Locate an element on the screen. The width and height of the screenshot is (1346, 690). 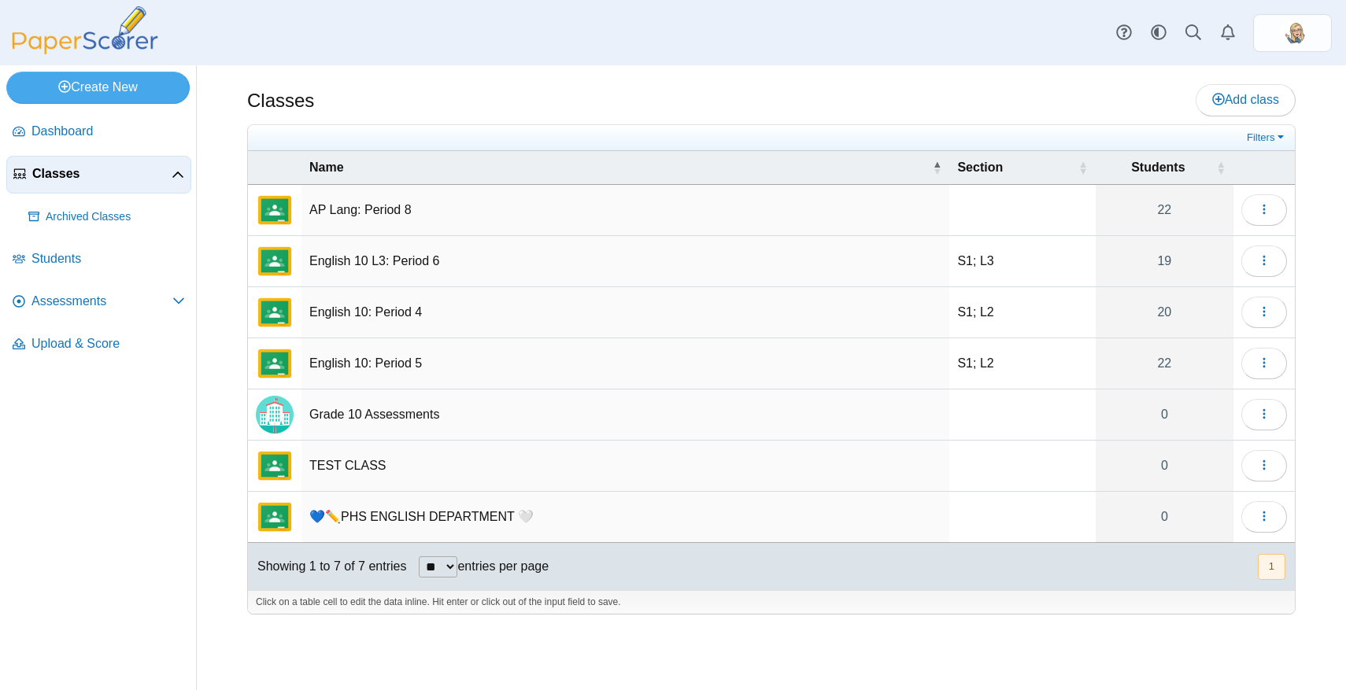
button: 1 is located at coordinates (1272, 567).